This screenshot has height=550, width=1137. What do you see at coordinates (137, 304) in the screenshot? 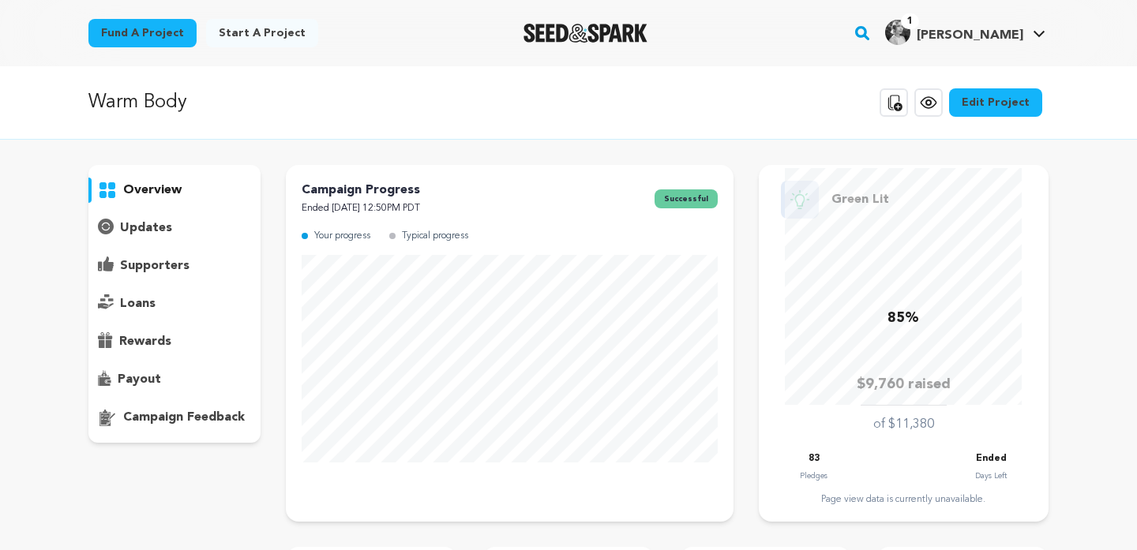
I see `p: loans` at bounding box center [137, 304].